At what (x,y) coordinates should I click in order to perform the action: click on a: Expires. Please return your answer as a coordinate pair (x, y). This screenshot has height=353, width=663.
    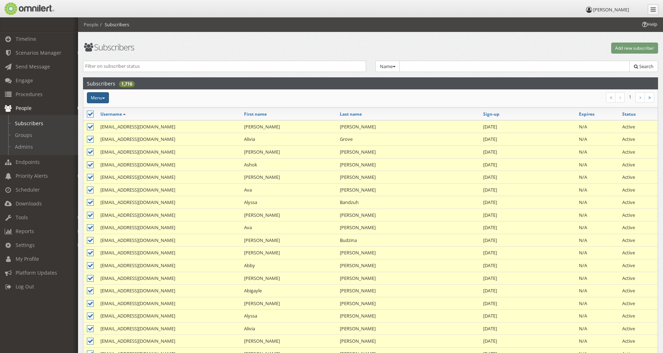
    Looking at the image, I should click on (587, 114).